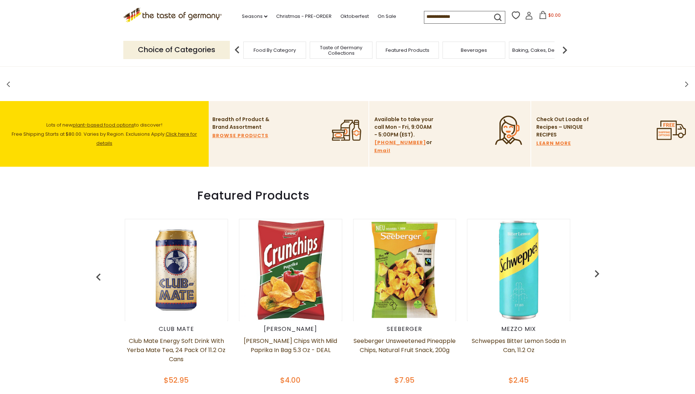  What do you see at coordinates (176, 354) in the screenshot?
I see `a: Club Mate Energy Soft Drink with Yerba Mate Tea, 24 pack of 11.2 oz cans` at bounding box center [176, 354].